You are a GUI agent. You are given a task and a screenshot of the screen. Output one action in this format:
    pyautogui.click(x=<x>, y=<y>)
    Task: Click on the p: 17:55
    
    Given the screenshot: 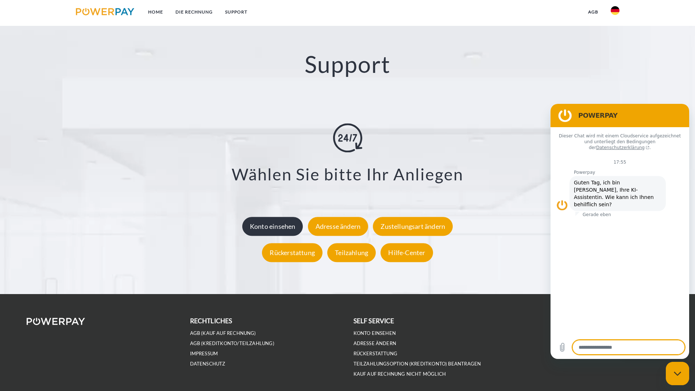 What is the action you would take?
    pyautogui.click(x=69, y=58)
    